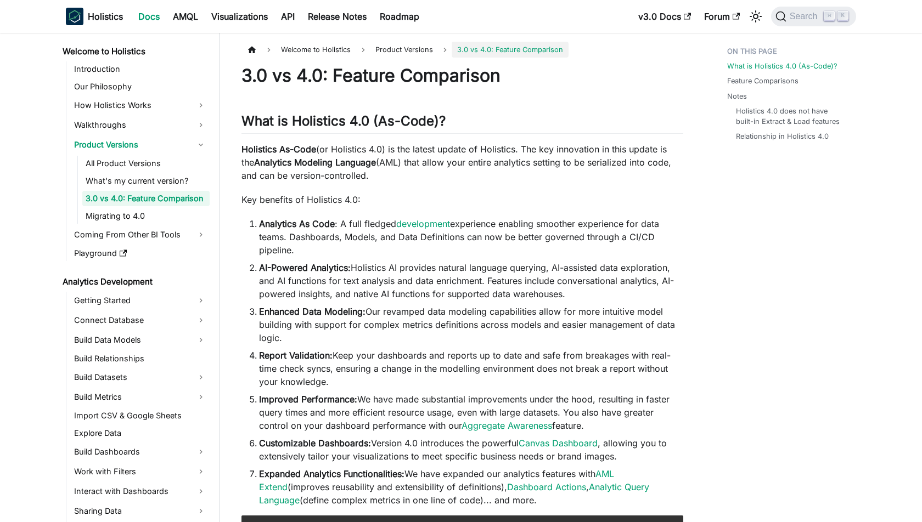 This screenshot has width=922, height=522. I want to click on strong: Analytics As Code, so click(297, 224).